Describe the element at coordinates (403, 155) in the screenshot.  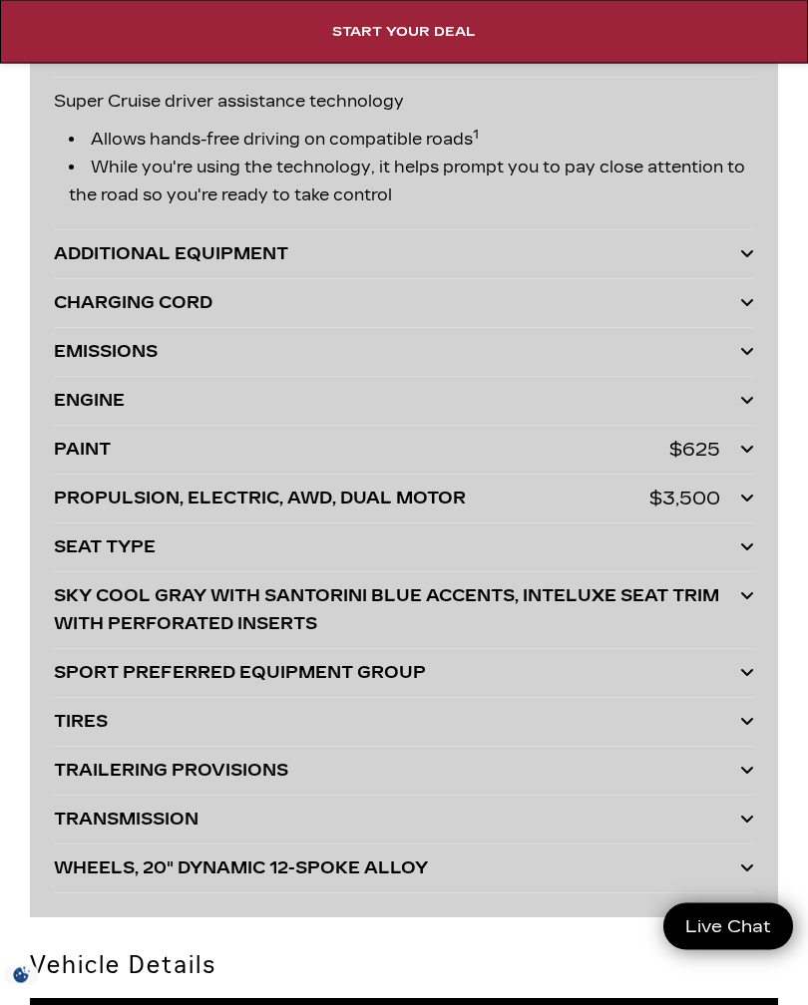
I see `div: Super Cruise driver assistance technology` at that location.